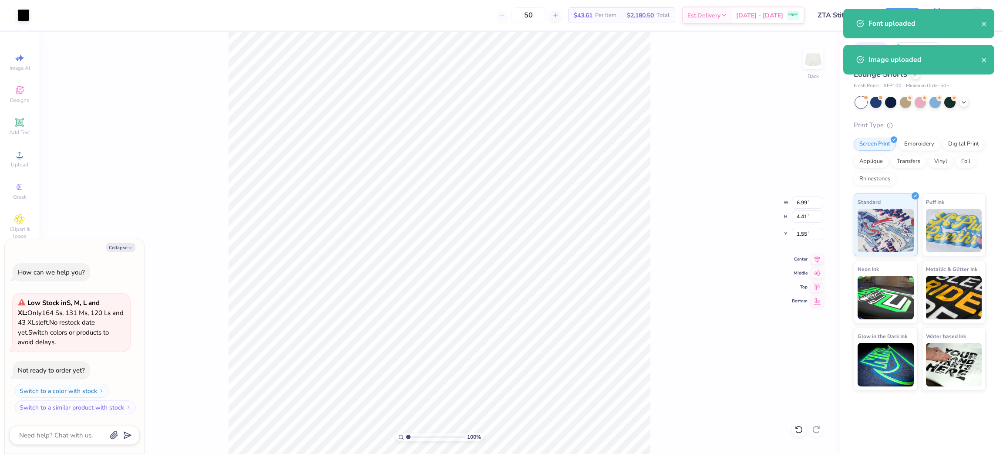 This screenshot has height=454, width=1003. I want to click on div: Font uploaded, so click(925, 24).